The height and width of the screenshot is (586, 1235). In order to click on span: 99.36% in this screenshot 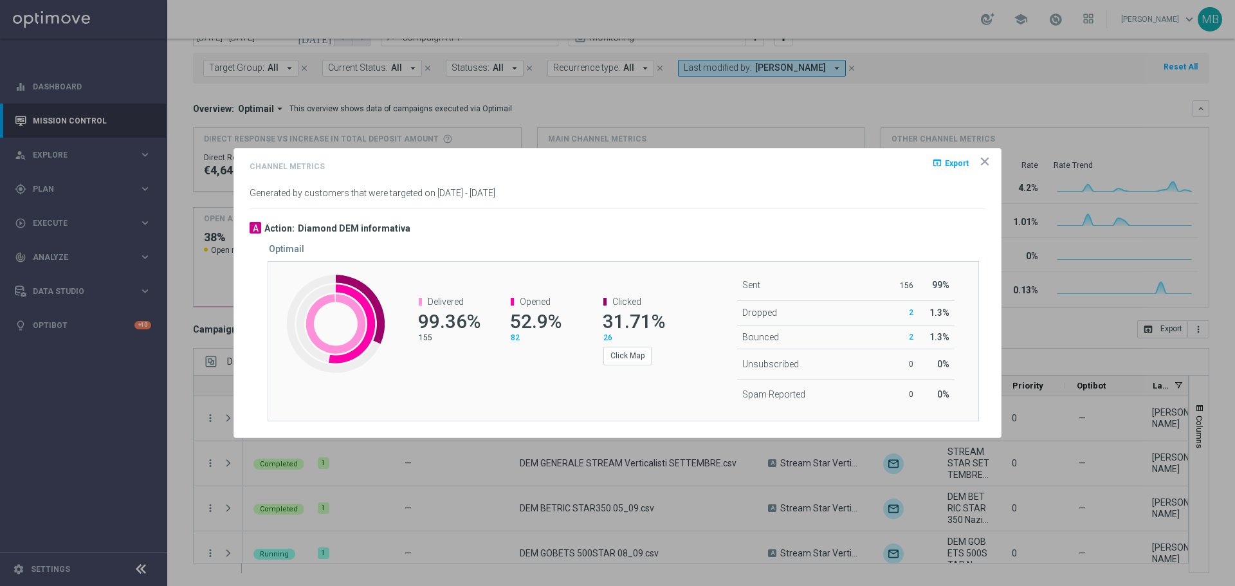, I will do `click(449, 321)`.